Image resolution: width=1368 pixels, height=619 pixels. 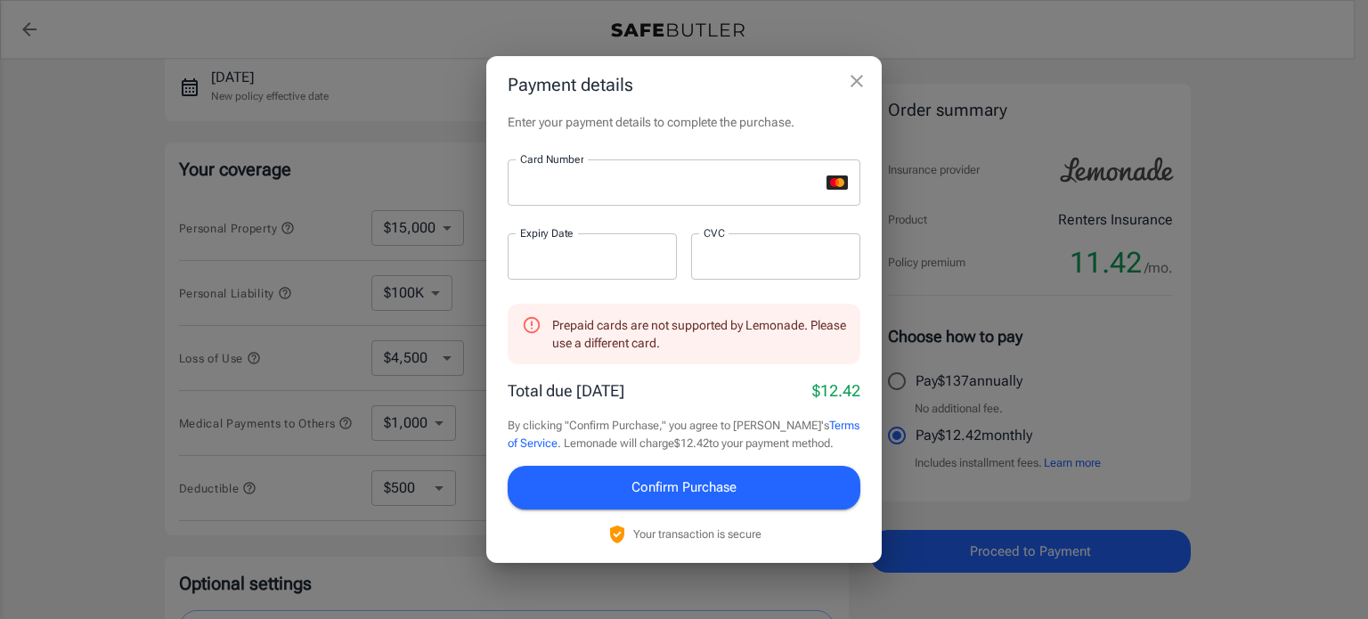 I want to click on a: Terms of Service, so click(x=683, y=434).